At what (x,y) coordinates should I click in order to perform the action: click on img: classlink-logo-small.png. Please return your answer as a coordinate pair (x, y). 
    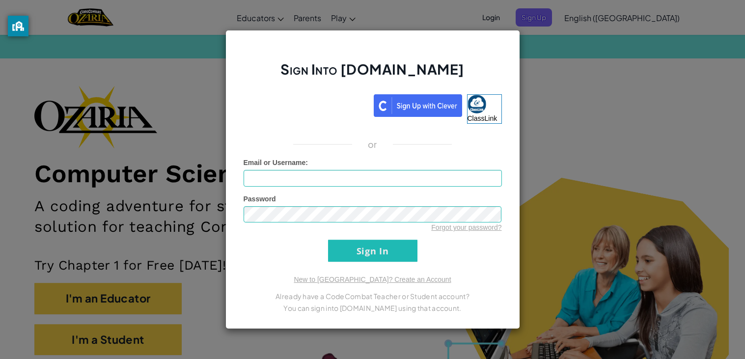
    Looking at the image, I should click on (477, 104).